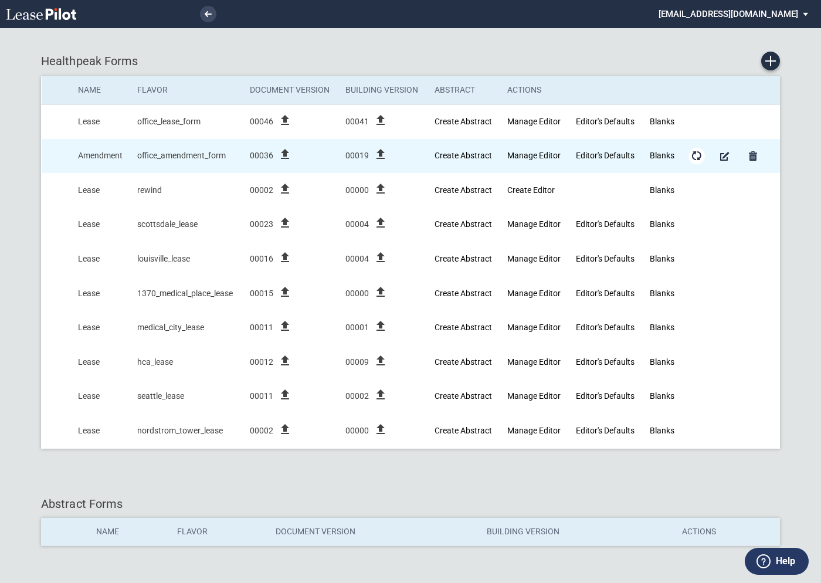  What do you see at coordinates (261, 259) in the screenshot?
I see `span: 00016` at bounding box center [261, 259].